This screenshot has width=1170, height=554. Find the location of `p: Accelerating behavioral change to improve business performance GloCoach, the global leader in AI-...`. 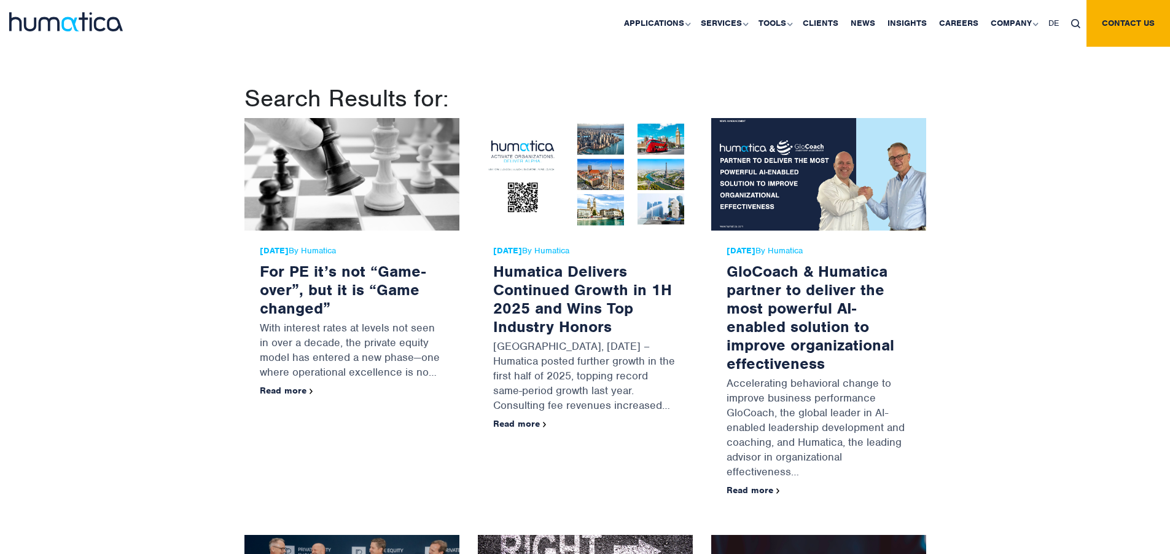

p: Accelerating behavioral change to improve business performance GloCoach, the global leader in AI-... is located at coordinates (819, 428).